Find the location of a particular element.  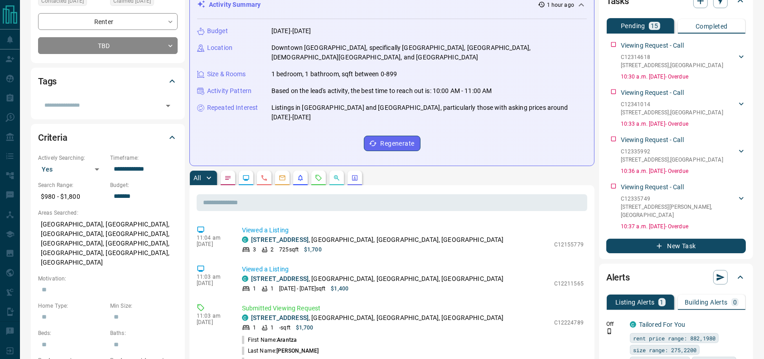

p: Last Name: is located at coordinates (281, 350).